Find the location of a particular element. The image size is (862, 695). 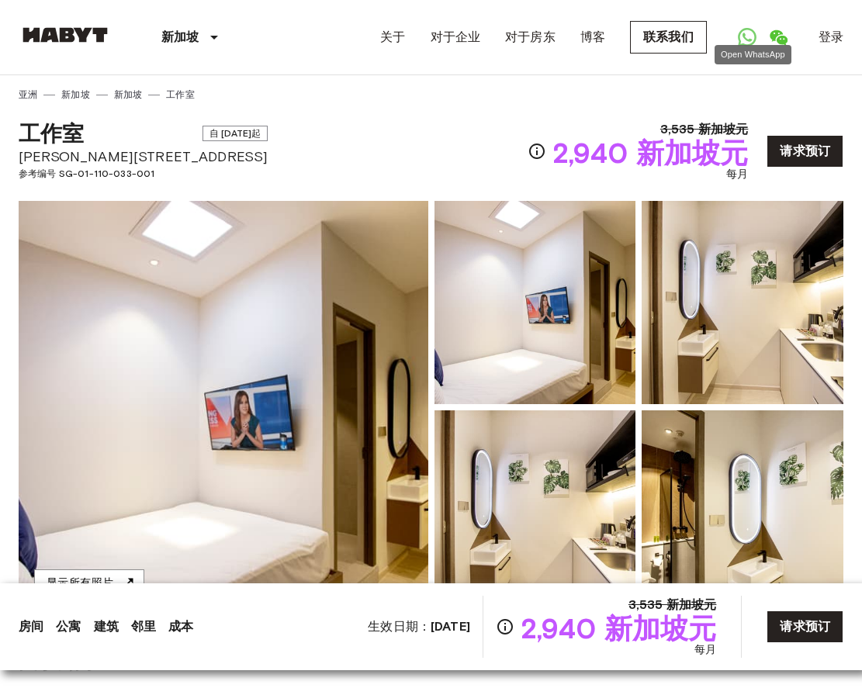

font: 邻里 is located at coordinates (144, 626).